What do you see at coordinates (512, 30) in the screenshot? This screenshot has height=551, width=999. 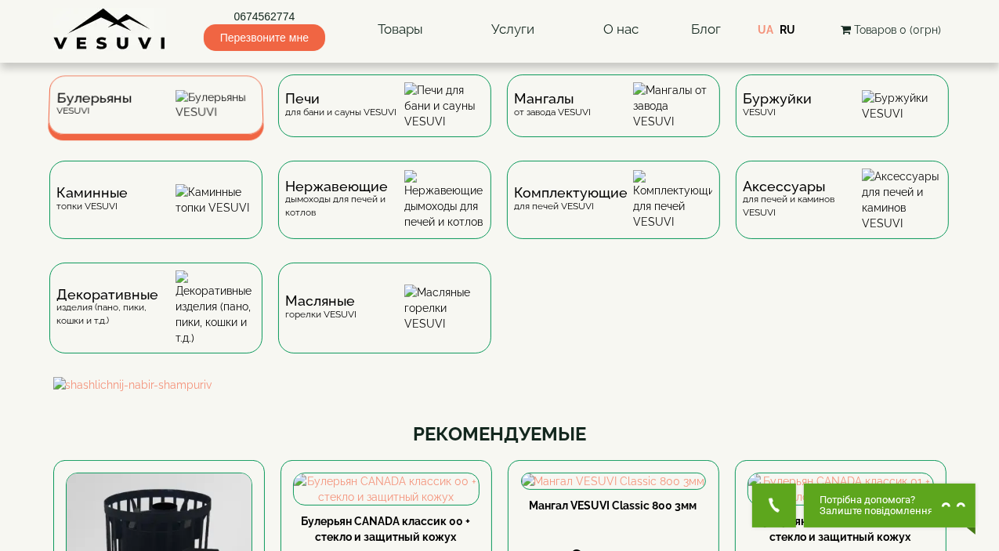 I see `a: Услуги` at bounding box center [512, 30].